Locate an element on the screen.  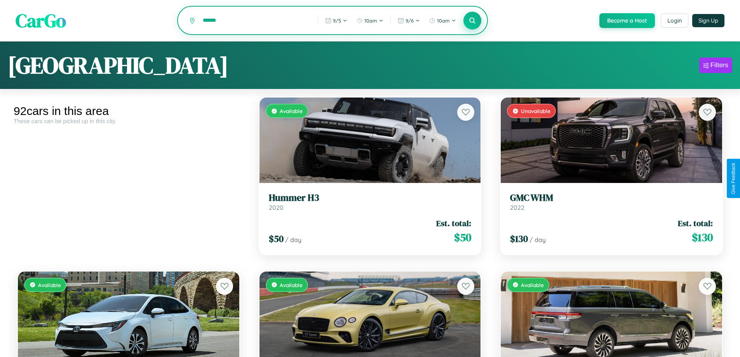
span: 2020 is located at coordinates (276, 207).